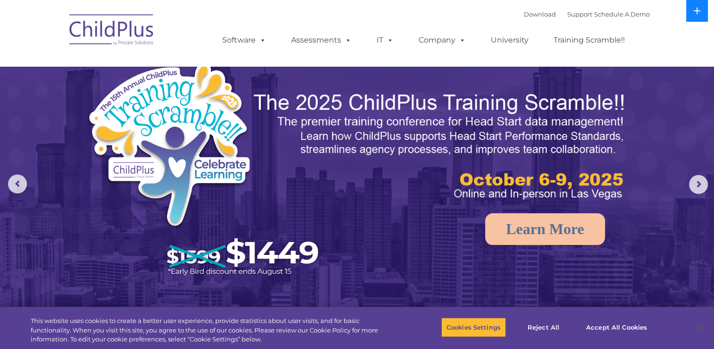 The image size is (714, 349). Describe the element at coordinates (617, 327) in the screenshot. I see `button: Accept All Cookies` at that location.